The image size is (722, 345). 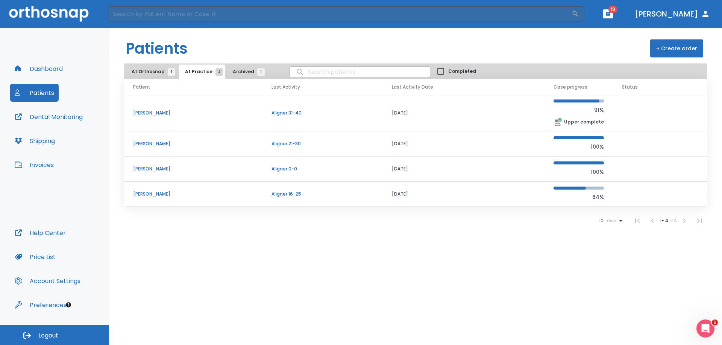 I want to click on span: of 4, so click(x=673, y=221).